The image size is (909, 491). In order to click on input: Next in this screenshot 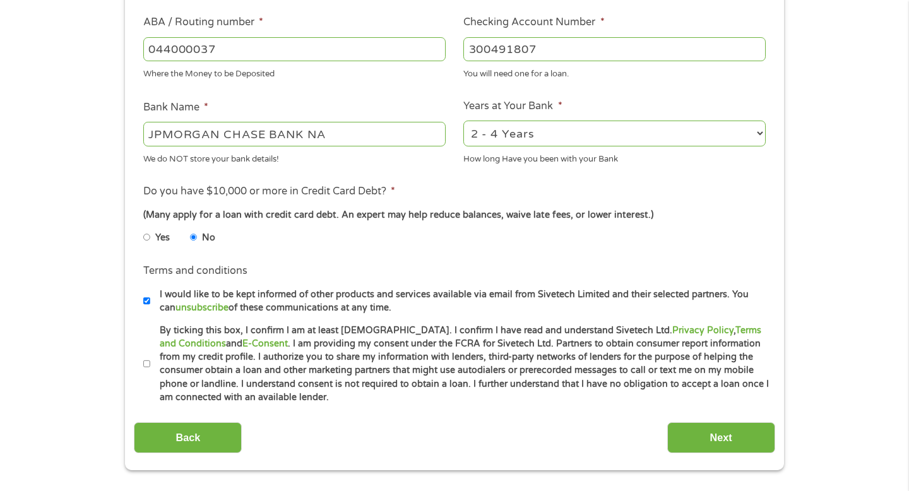, I will do `click(721, 438)`.